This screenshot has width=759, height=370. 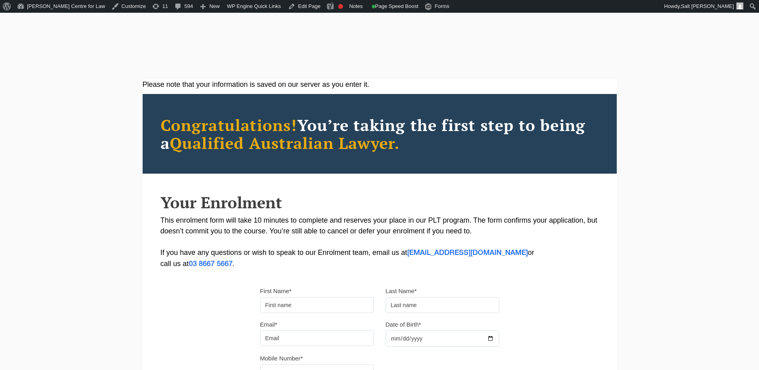 I want to click on label: Last Name*, so click(x=401, y=291).